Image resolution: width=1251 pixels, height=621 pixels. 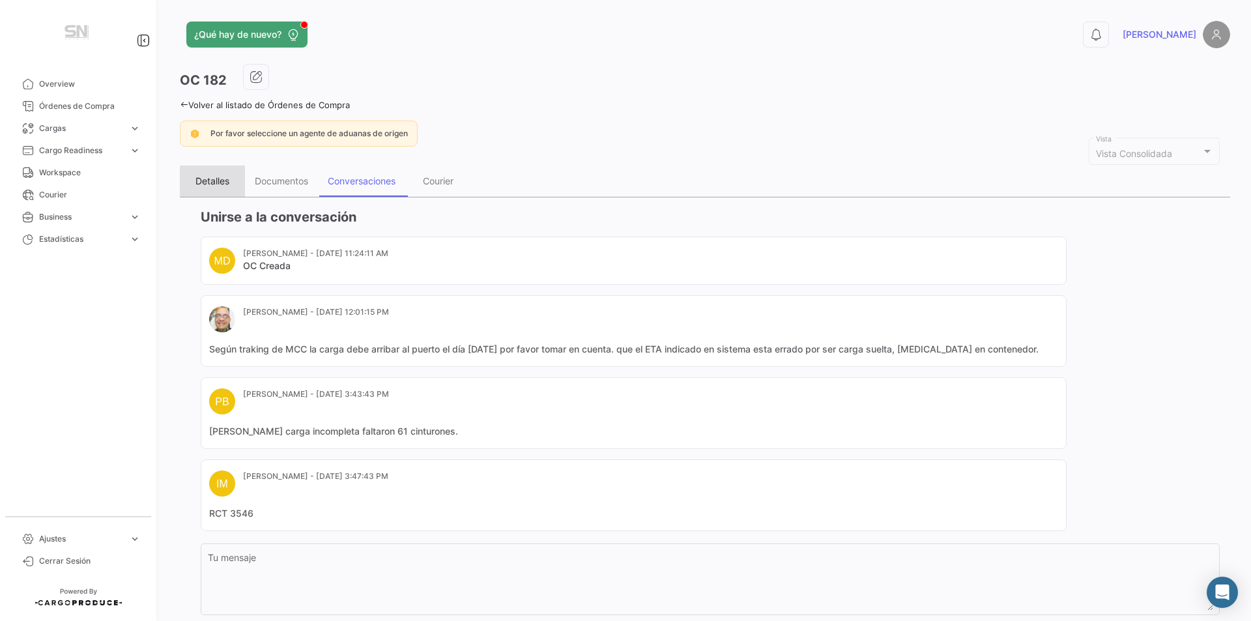 What do you see at coordinates (222, 401) in the screenshot?
I see `div: PB` at bounding box center [222, 401].